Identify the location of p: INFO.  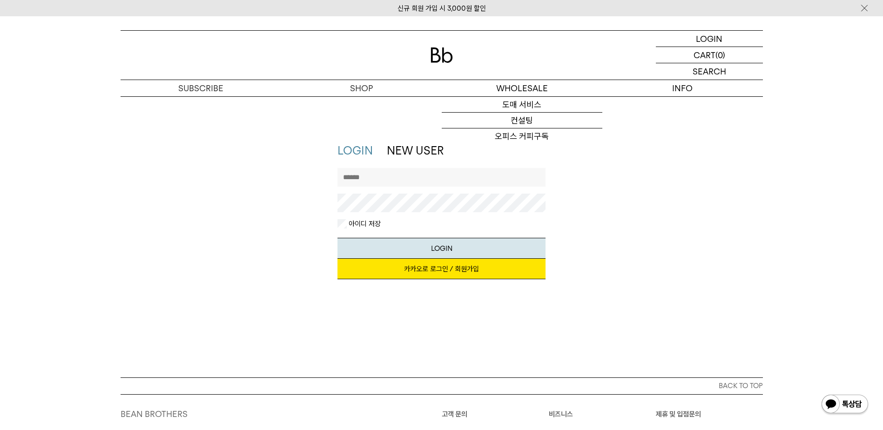
(682, 88).